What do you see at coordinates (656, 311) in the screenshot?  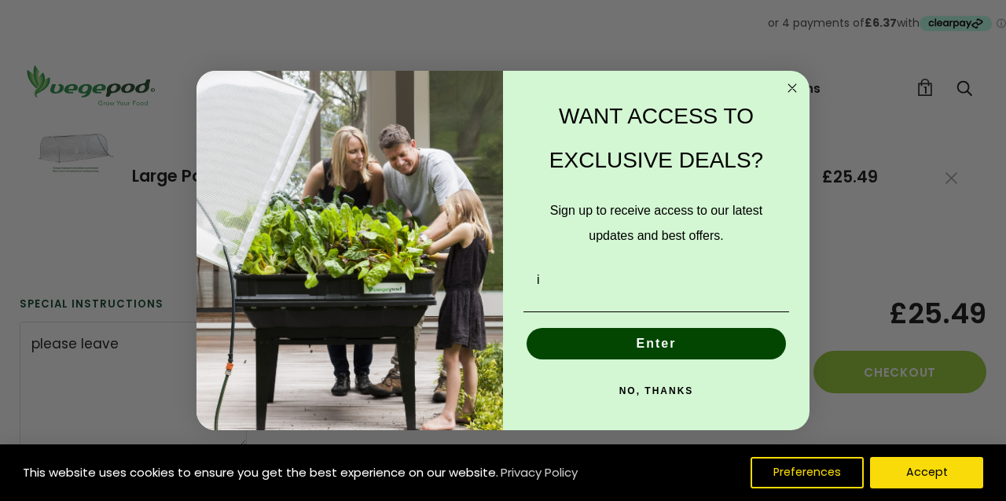 I see `img: underline` at bounding box center [656, 311].